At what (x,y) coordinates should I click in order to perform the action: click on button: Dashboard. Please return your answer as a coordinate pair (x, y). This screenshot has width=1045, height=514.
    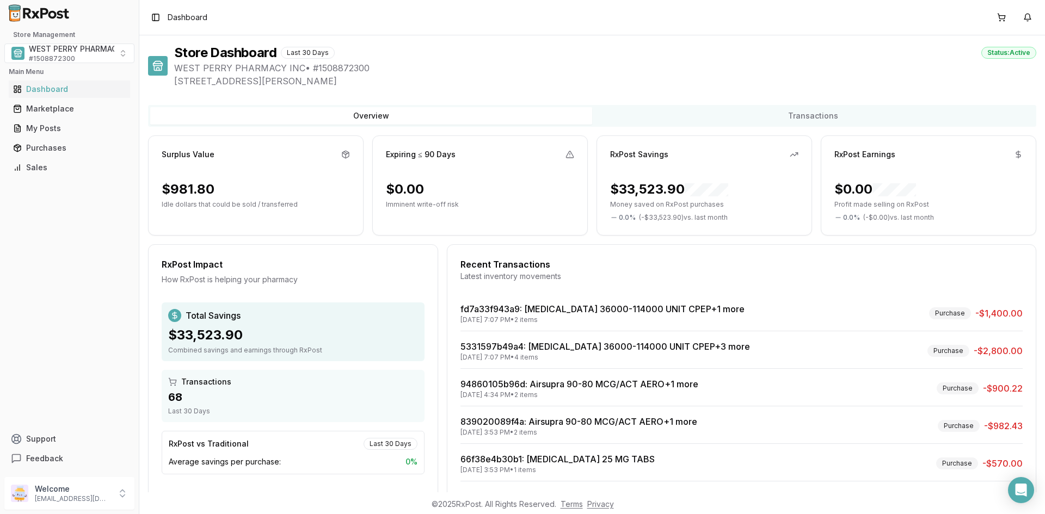
    Looking at the image, I should click on (69, 89).